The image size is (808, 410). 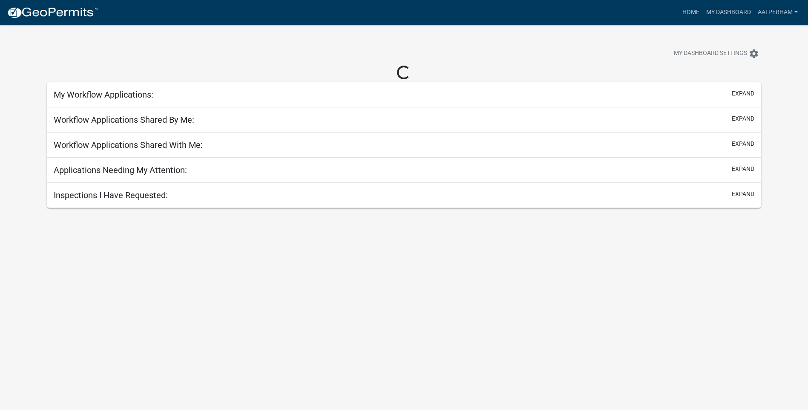 I want to click on button: My Dashboard Settingssettings, so click(x=716, y=53).